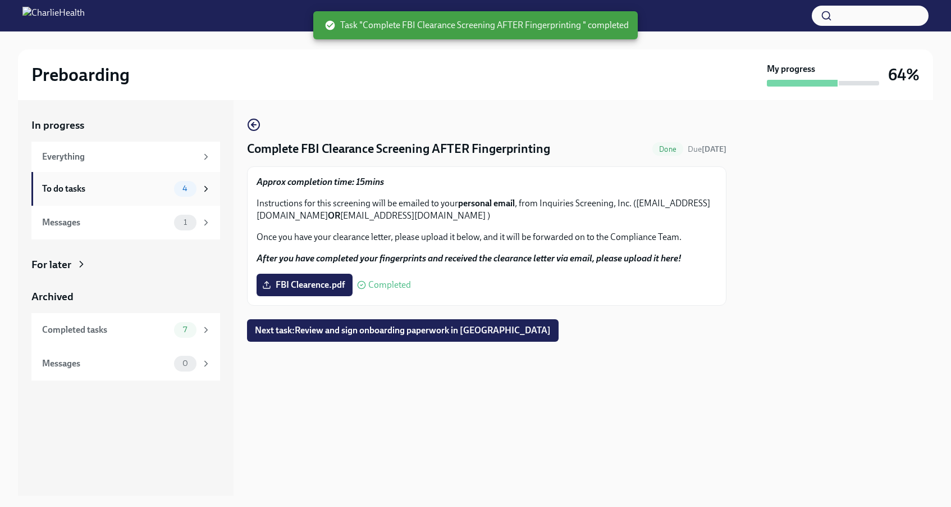 The height and width of the screenshot is (507, 951). Describe the element at coordinates (126, 157) in the screenshot. I see `a: Everything` at that location.